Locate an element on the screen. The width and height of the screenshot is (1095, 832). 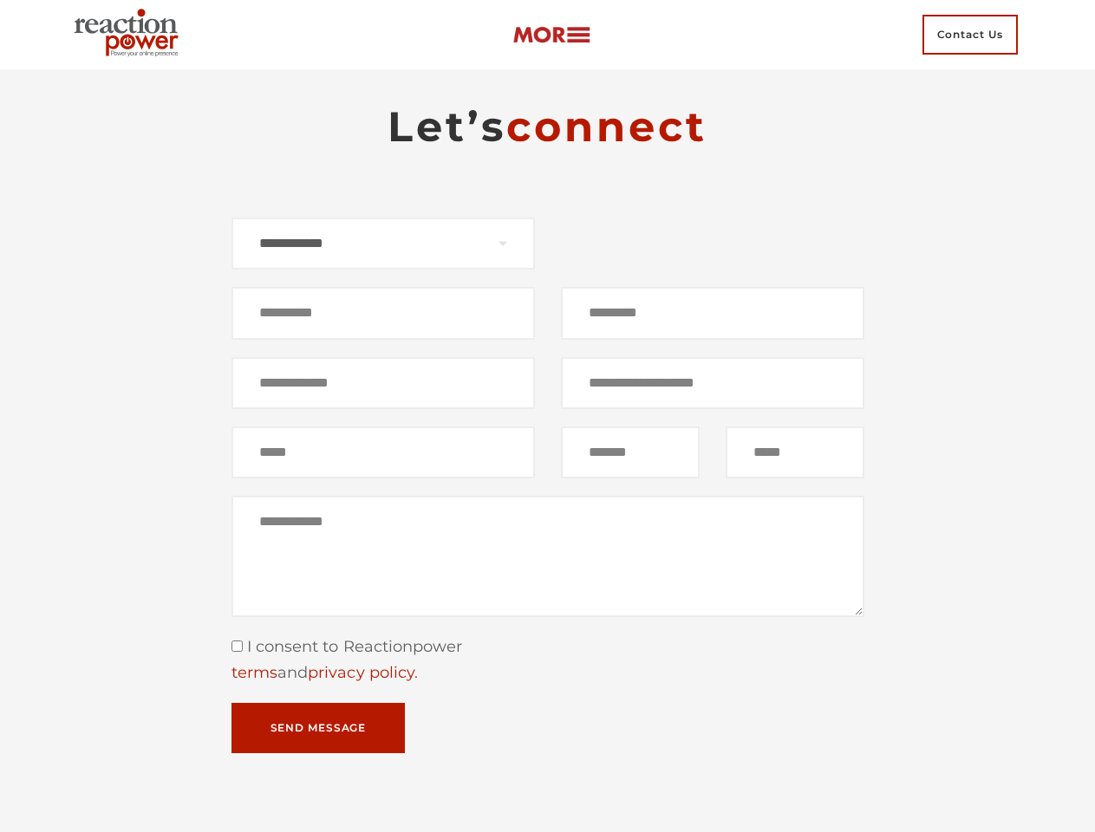
span: connect is located at coordinates (607, 127).